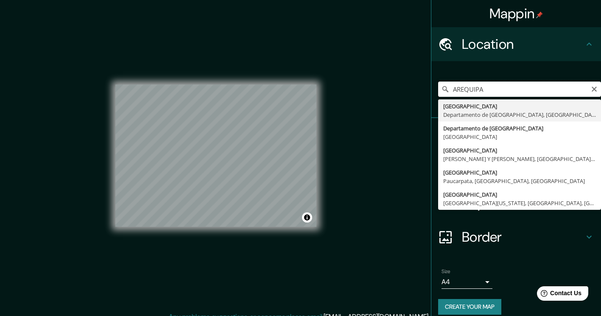 The image size is (601, 316). Describe the element at coordinates (216, 155) in the screenshot. I see `canvas: Map` at that location.